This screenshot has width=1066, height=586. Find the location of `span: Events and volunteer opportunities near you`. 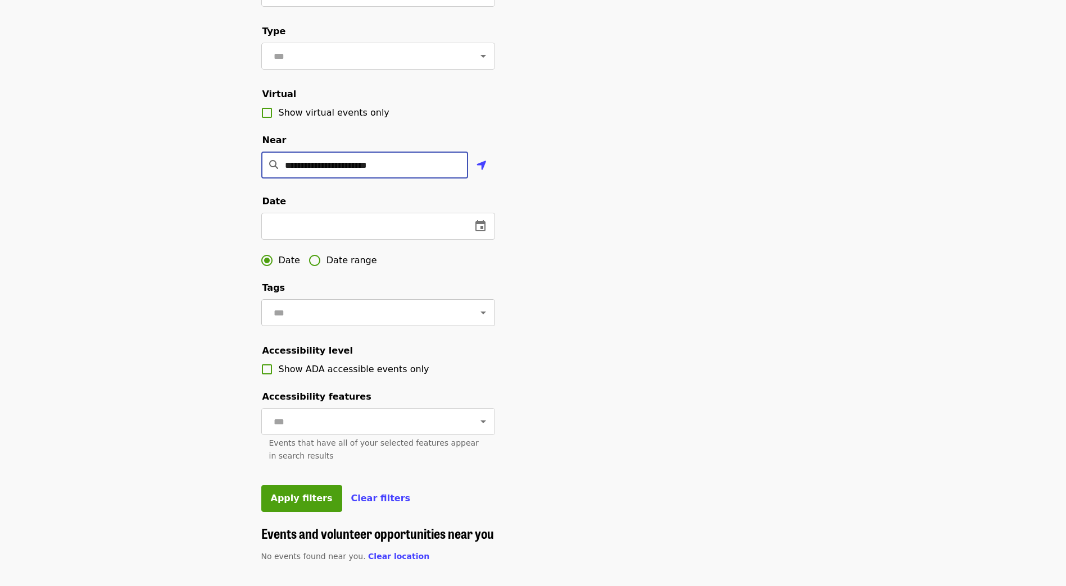

span: Events and volunteer opportunities near you is located at coordinates (377, 533).